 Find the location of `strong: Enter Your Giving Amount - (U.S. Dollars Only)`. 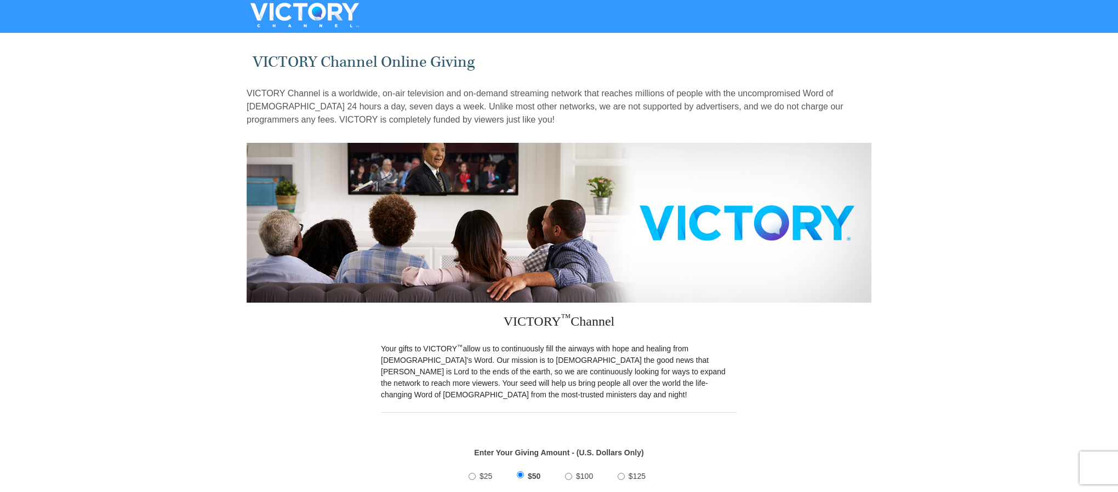

strong: Enter Your Giving Amount - (U.S. Dollars Only) is located at coordinates (558, 453).